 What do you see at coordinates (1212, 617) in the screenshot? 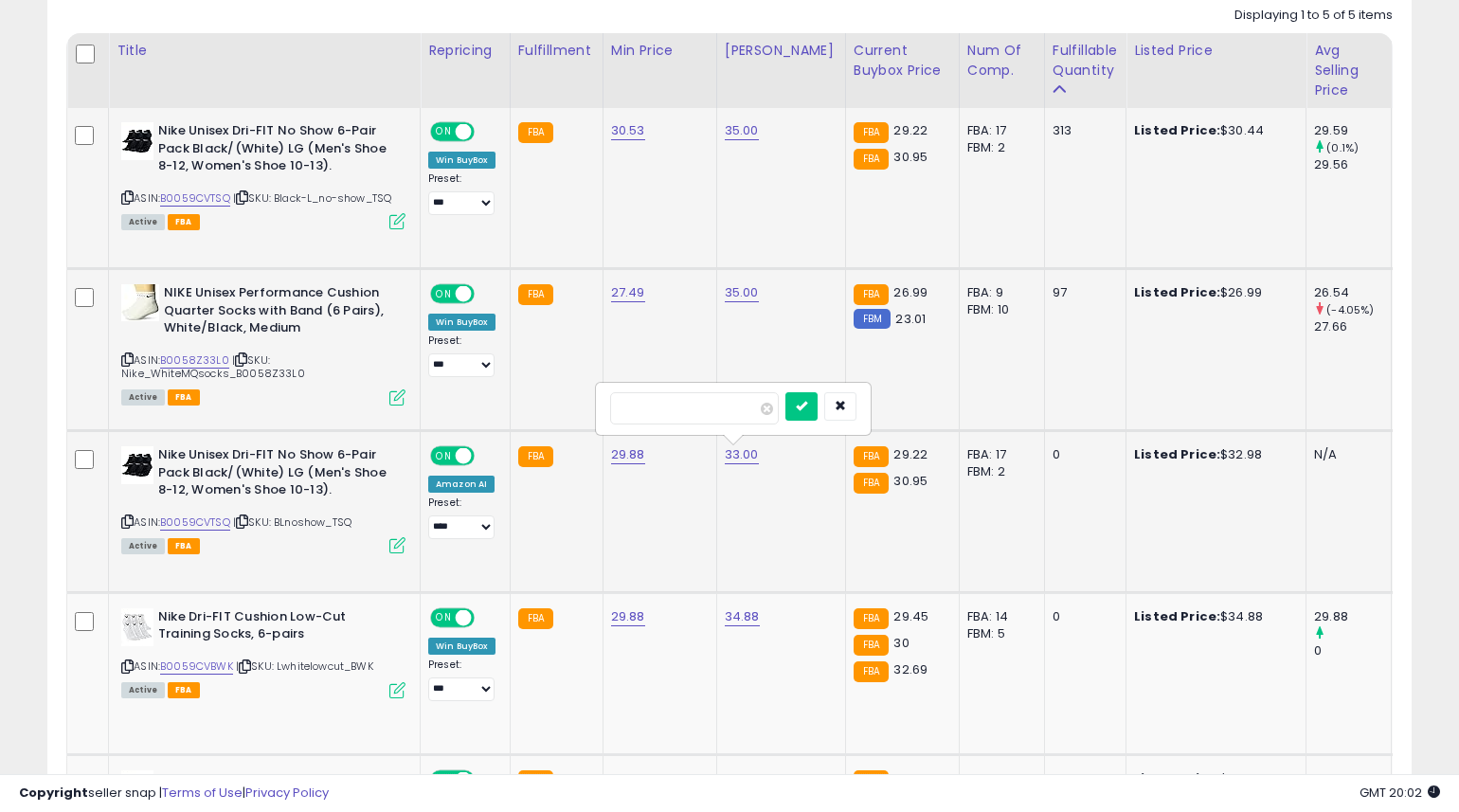
I see `div: $34.88` at bounding box center [1212, 617].